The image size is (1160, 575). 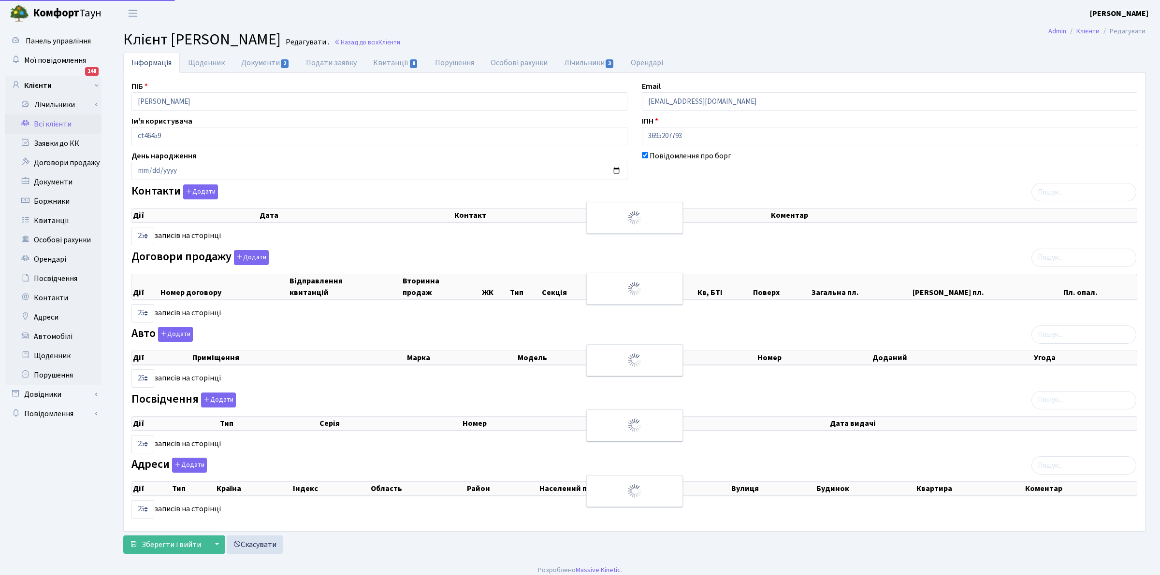 What do you see at coordinates (151, 63) in the screenshot?
I see `a: Інформація` at bounding box center [151, 63].